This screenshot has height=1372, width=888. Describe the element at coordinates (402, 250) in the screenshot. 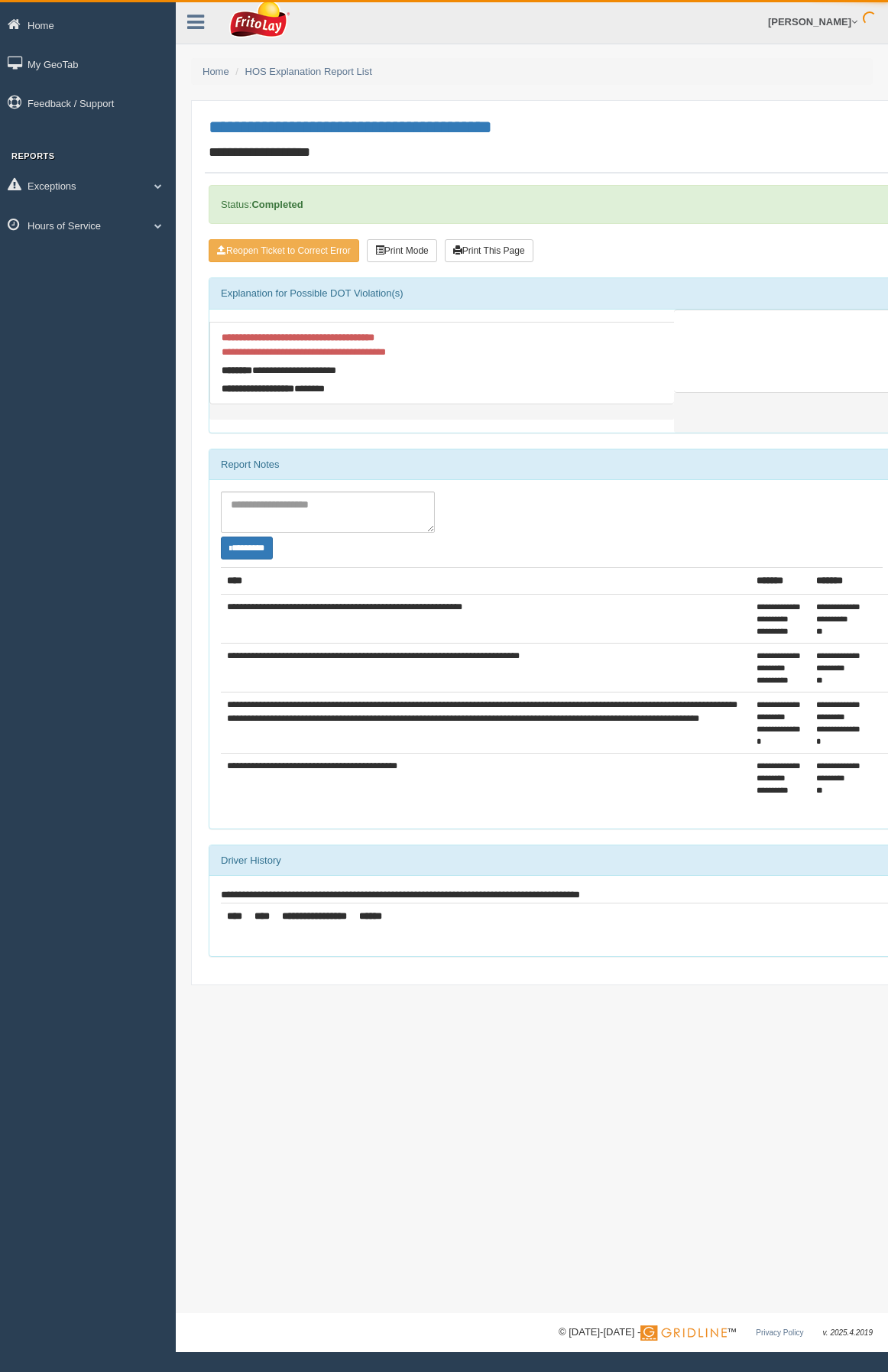

I see `button: Print Mode` at that location.